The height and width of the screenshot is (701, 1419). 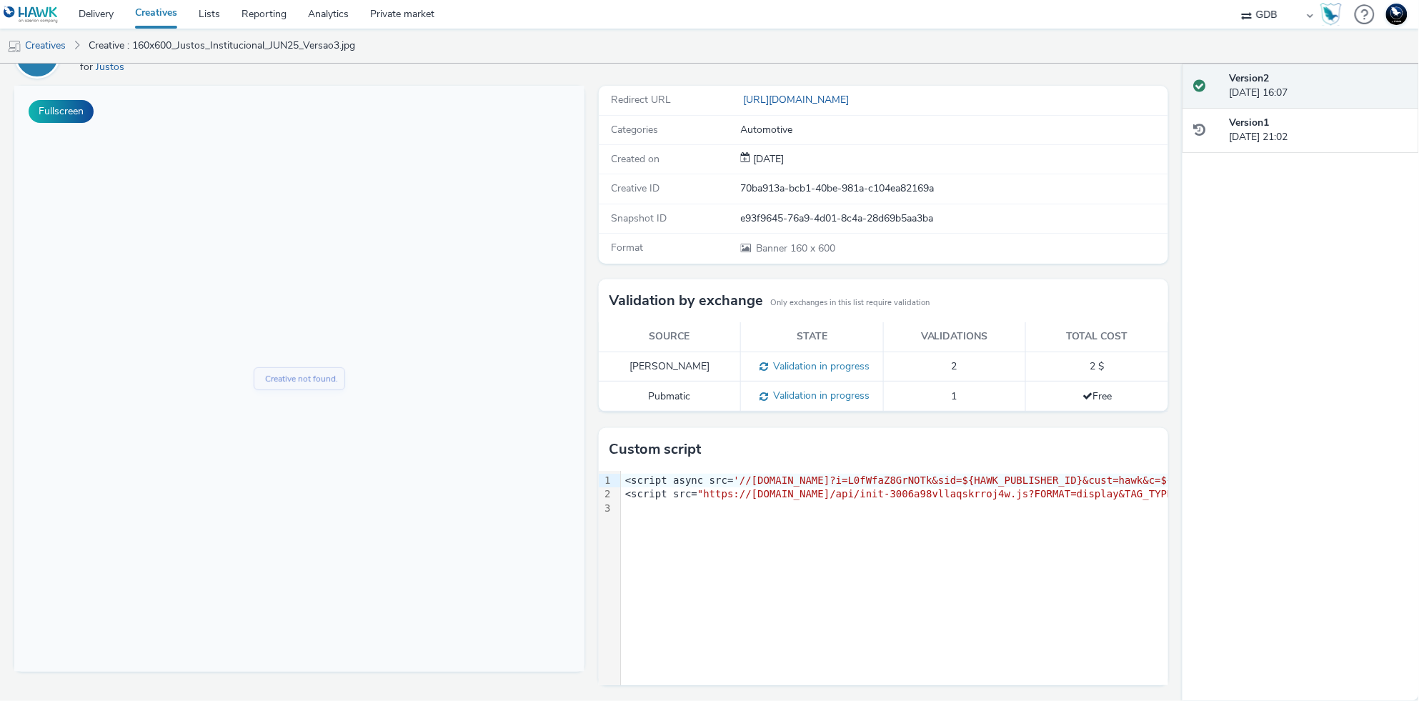 What do you see at coordinates (687, 301) in the screenshot?
I see `h3: Validation by exchange` at bounding box center [687, 301].